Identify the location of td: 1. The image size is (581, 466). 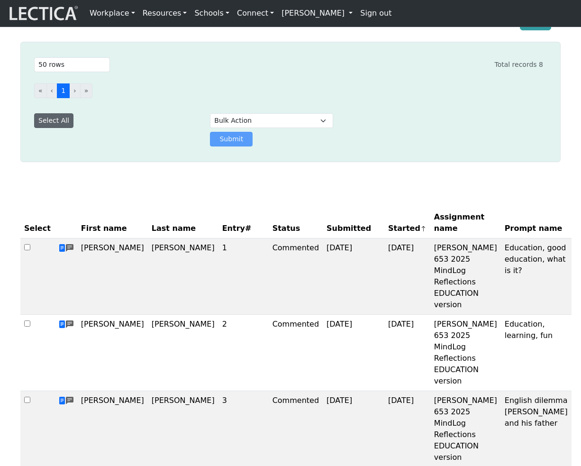
(244, 276).